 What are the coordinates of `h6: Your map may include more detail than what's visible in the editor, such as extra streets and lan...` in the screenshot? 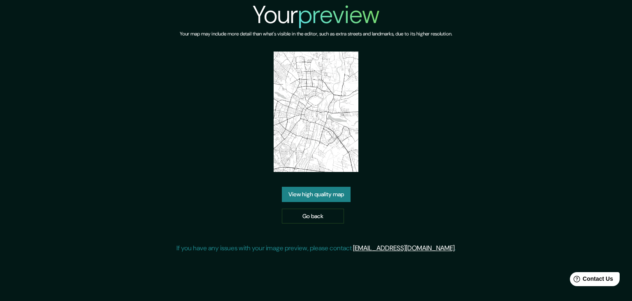 It's located at (316, 34).